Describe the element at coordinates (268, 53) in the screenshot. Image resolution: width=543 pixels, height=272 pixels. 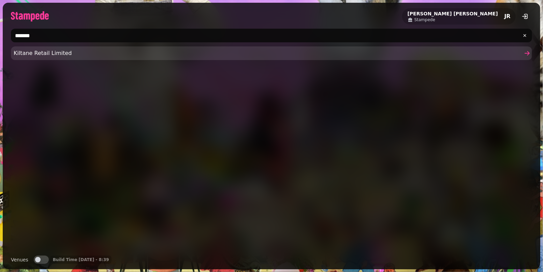
I see `span: Kiltane Retail Limited` at that location.